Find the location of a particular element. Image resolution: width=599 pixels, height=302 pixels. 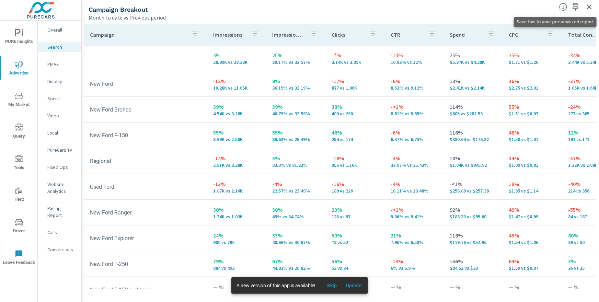

p: Local is located at coordinates (61, 133).